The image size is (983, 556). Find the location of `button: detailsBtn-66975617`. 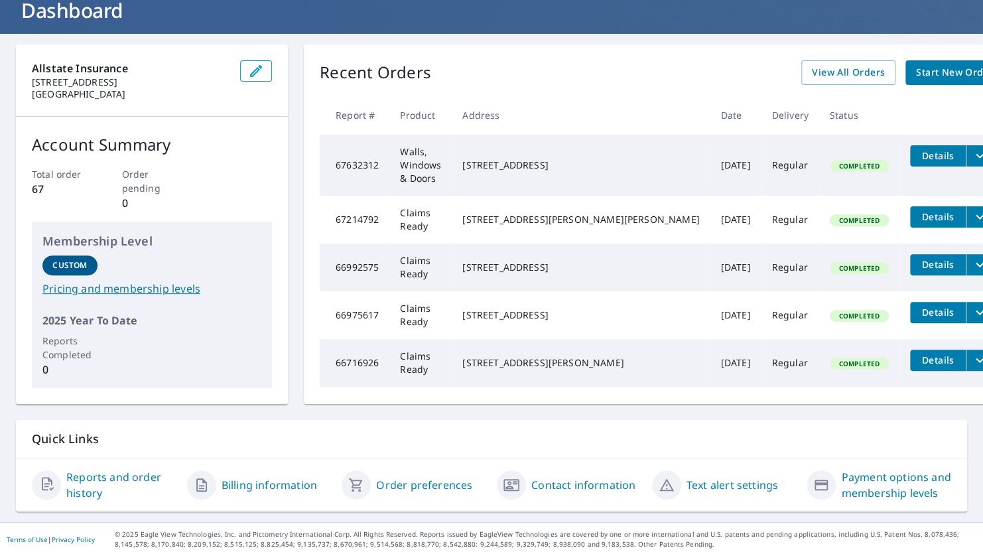

button: detailsBtn-66975617 is located at coordinates (938, 313).